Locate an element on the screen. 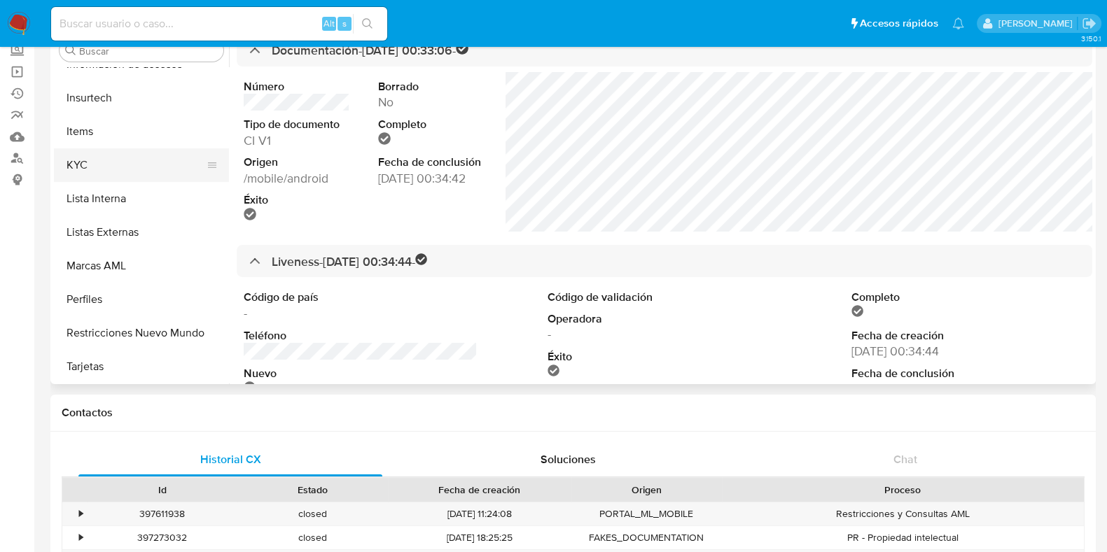 The image size is (1107, 552). dt: Nuevo is located at coordinates (361, 374).